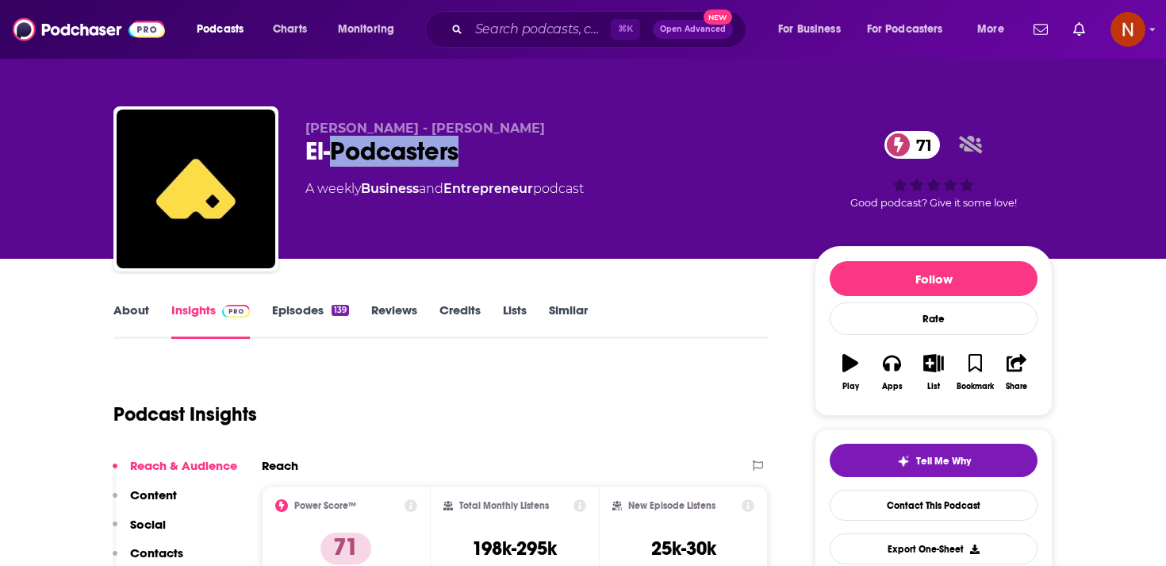  What do you see at coordinates (210, 321) in the screenshot?
I see `a: InsightsPodchaser Pro` at bounding box center [210, 321].